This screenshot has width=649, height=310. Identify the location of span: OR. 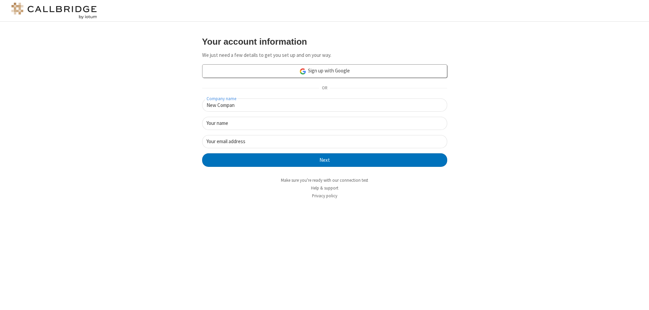
(324, 88).